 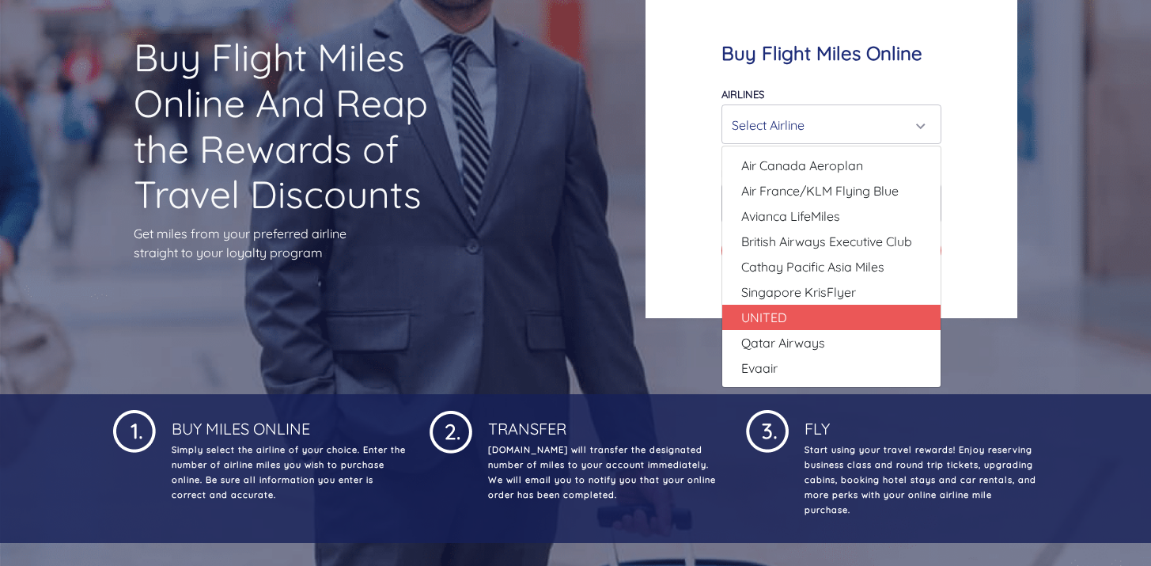 What do you see at coordinates (764, 317) in the screenshot?
I see `span: UNITED` at bounding box center [764, 317].